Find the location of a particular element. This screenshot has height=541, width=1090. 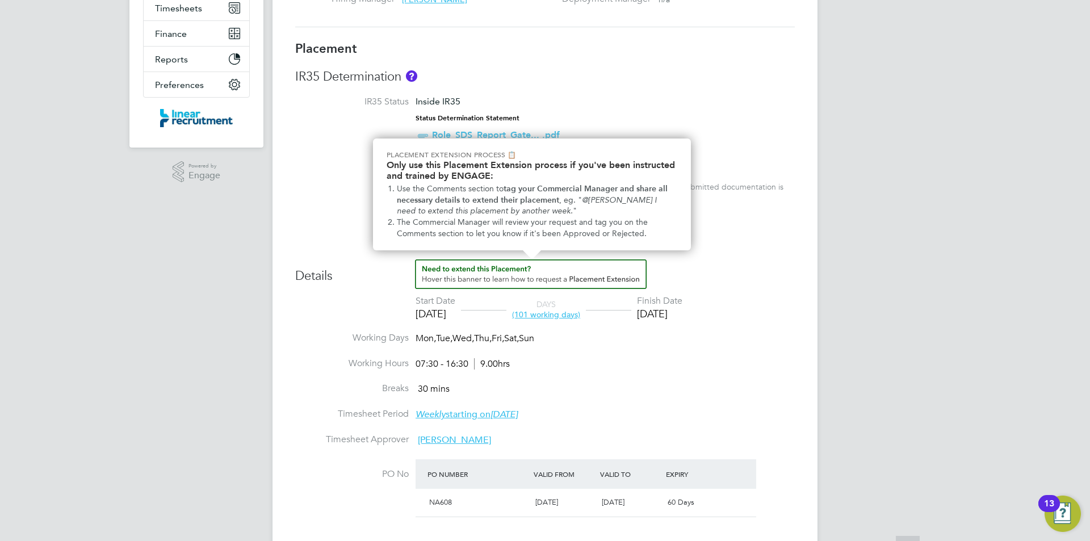

p: Placement Extension Process 📋 is located at coordinates (532, 154).